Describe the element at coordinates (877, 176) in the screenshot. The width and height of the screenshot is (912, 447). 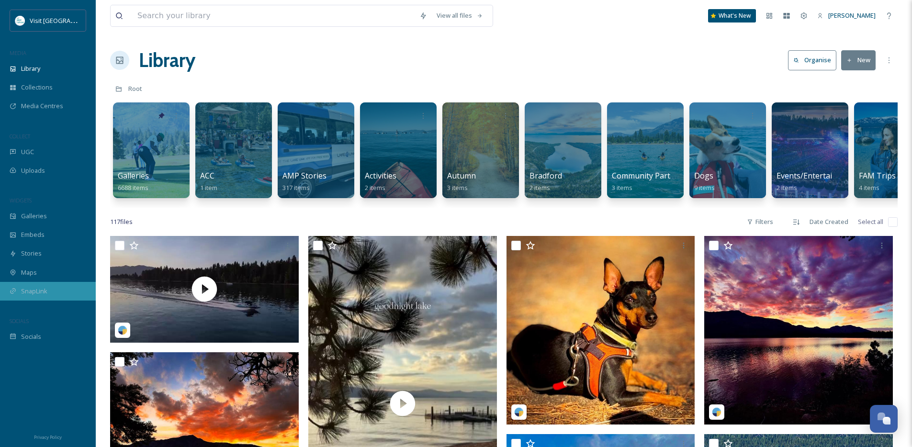
I see `span: FAM Trips` at that location.